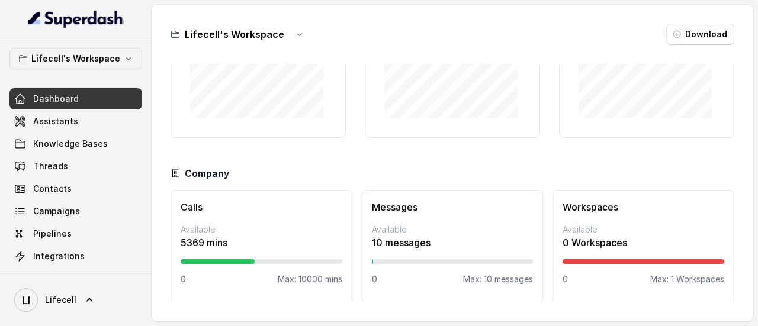 The height and width of the screenshot is (326, 758). I want to click on span: Integrations, so click(59, 256).